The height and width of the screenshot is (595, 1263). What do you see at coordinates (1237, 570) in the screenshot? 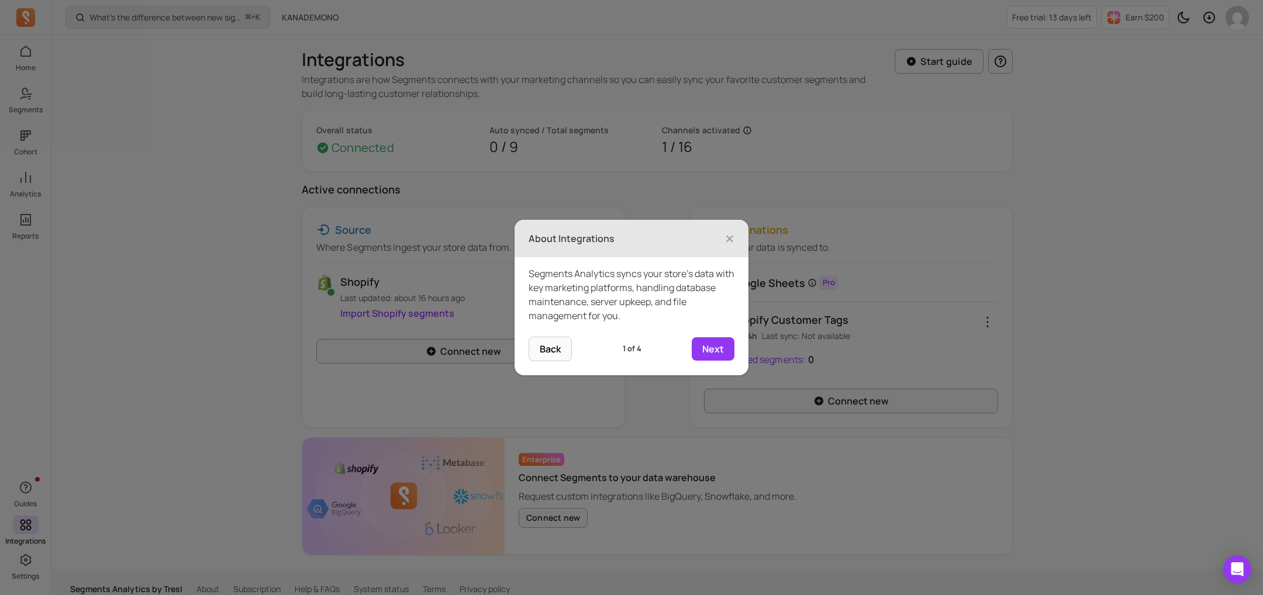
I see `div: Open Intercom Messenger` at bounding box center [1237, 570].